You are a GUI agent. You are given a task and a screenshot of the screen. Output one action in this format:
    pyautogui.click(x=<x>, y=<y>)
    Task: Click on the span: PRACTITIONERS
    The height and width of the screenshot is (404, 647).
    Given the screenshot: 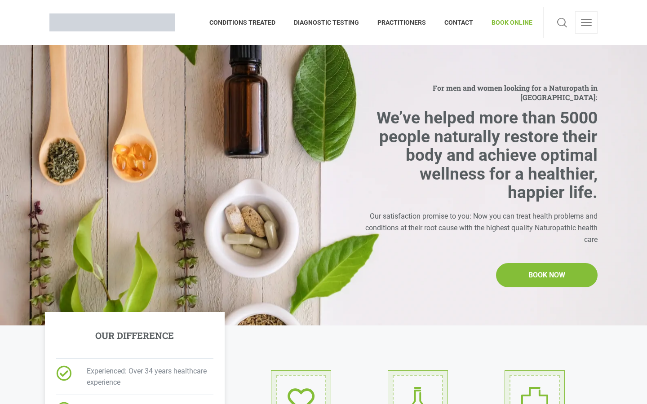 What is the action you would take?
    pyautogui.click(x=402, y=22)
    